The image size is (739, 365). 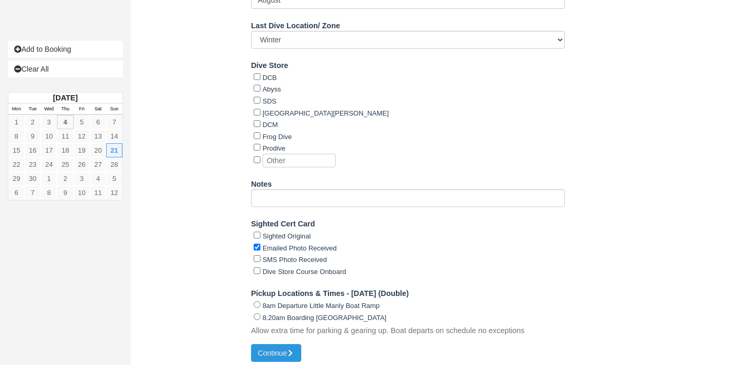 What do you see at coordinates (261, 183) in the screenshot?
I see `label: Notes` at bounding box center [261, 183].